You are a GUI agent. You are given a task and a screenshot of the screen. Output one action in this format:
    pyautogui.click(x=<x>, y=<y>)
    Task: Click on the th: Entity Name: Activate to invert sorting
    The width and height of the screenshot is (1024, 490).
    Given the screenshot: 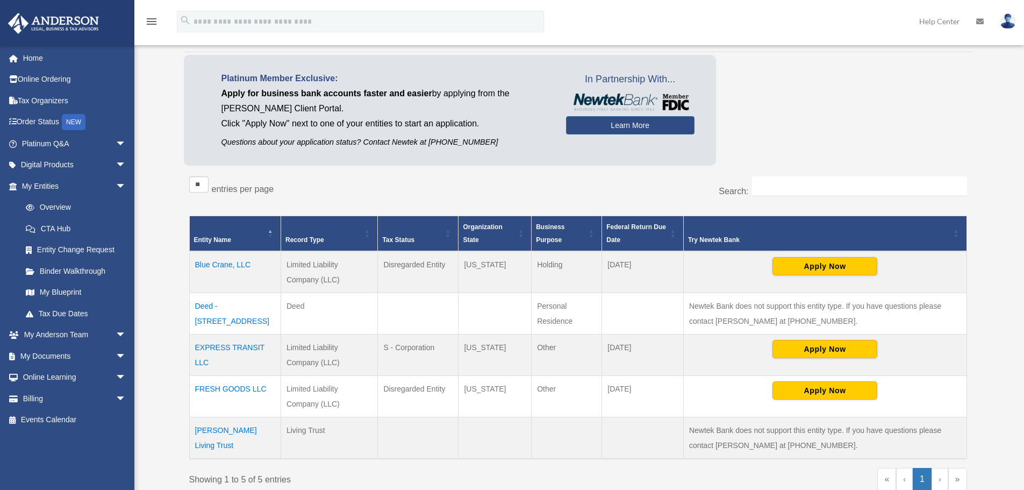 What is the action you would take?
    pyautogui.click(x=235, y=234)
    